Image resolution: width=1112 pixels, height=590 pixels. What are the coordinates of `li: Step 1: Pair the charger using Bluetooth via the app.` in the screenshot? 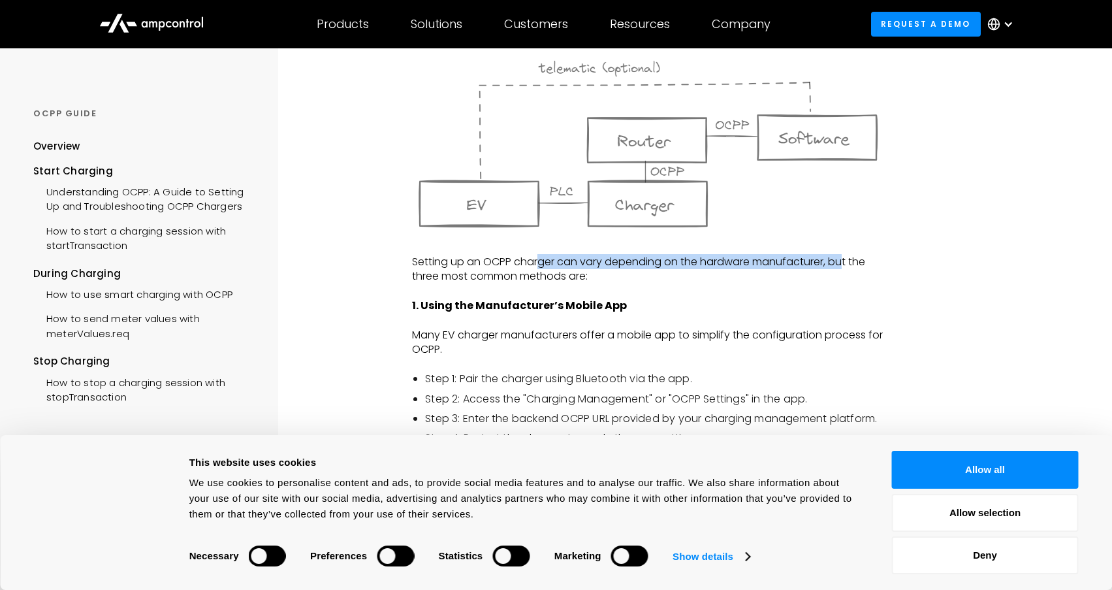 It's located at (654, 379).